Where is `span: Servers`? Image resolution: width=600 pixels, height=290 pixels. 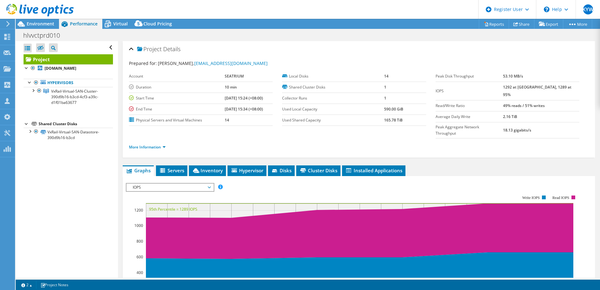 span: Servers is located at coordinates (172, 170).